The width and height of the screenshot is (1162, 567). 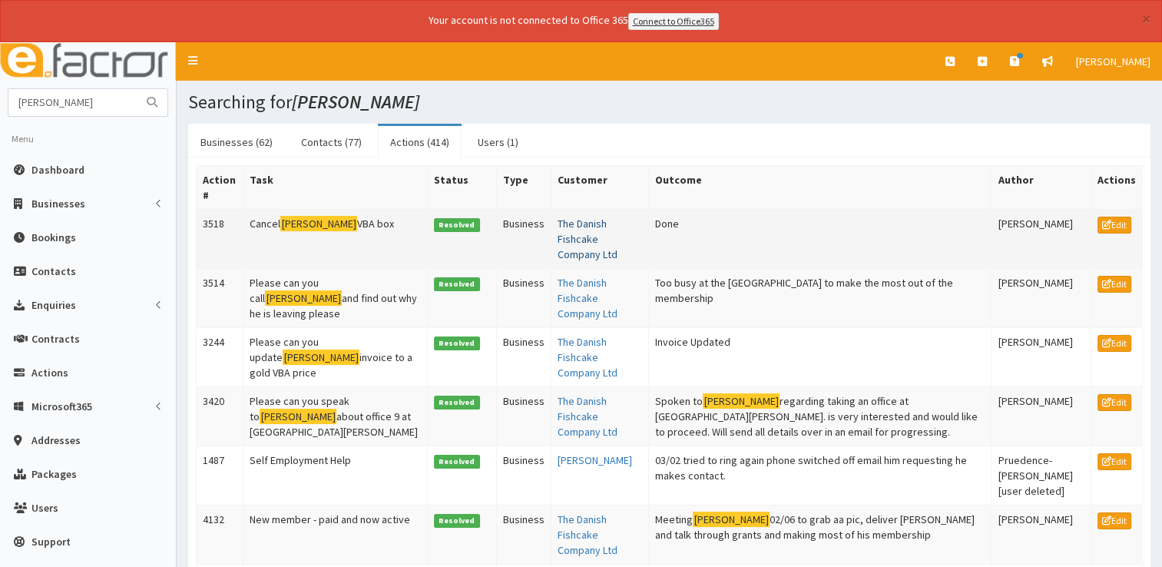 What do you see at coordinates (56, 440) in the screenshot?
I see `span: Addresses` at bounding box center [56, 440].